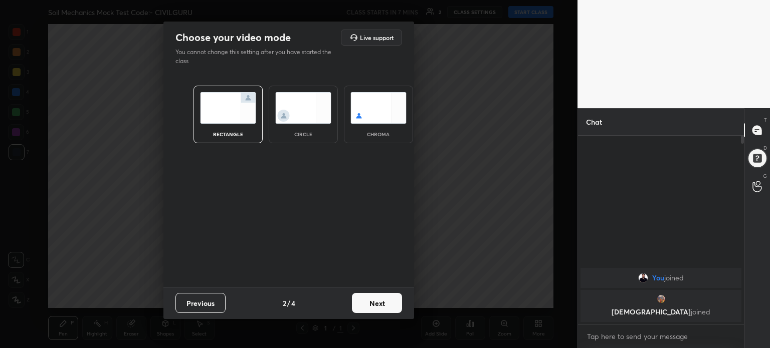 This screenshot has height=348, width=770. What do you see at coordinates (765, 148) in the screenshot?
I see `p: D` at bounding box center [765, 148].